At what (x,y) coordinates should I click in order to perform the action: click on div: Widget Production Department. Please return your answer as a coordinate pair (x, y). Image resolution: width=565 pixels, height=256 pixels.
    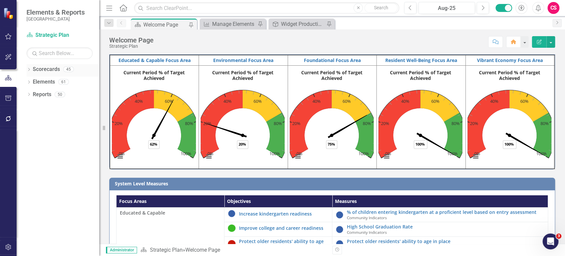
    Looking at the image, I should click on (303, 24).